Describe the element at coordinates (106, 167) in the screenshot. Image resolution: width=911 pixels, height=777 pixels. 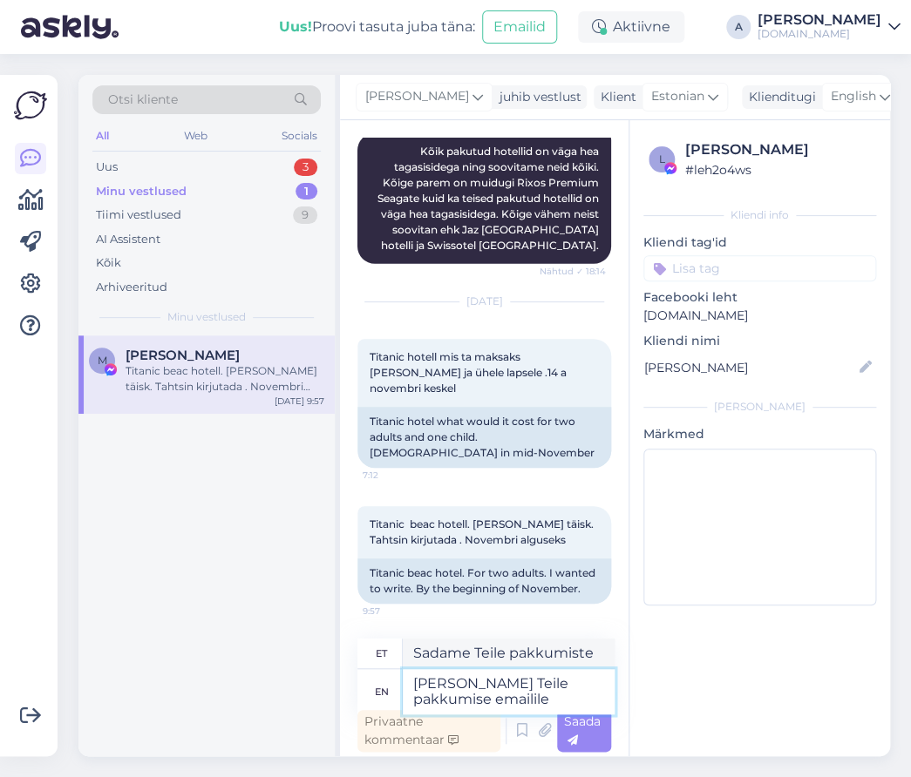
I see `div: Uus` at that location.